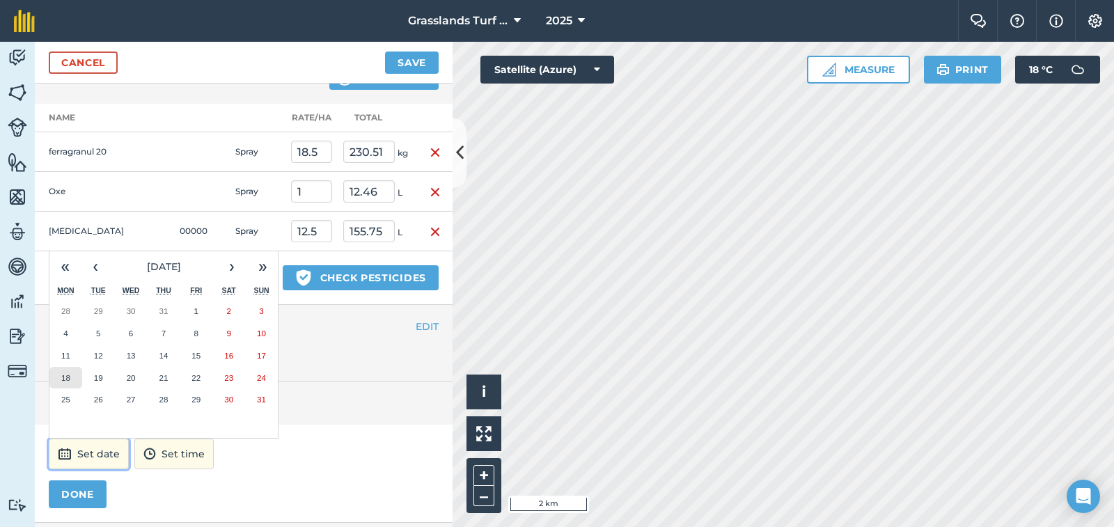 Image resolution: width=1114 pixels, height=527 pixels. Describe the element at coordinates (196, 400) in the screenshot. I see `button: August 29, 2025` at that location.